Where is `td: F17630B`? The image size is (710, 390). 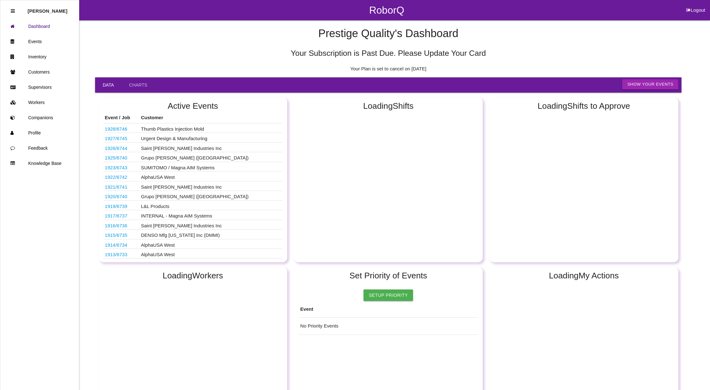
td: F17630B is located at coordinates (121, 263).